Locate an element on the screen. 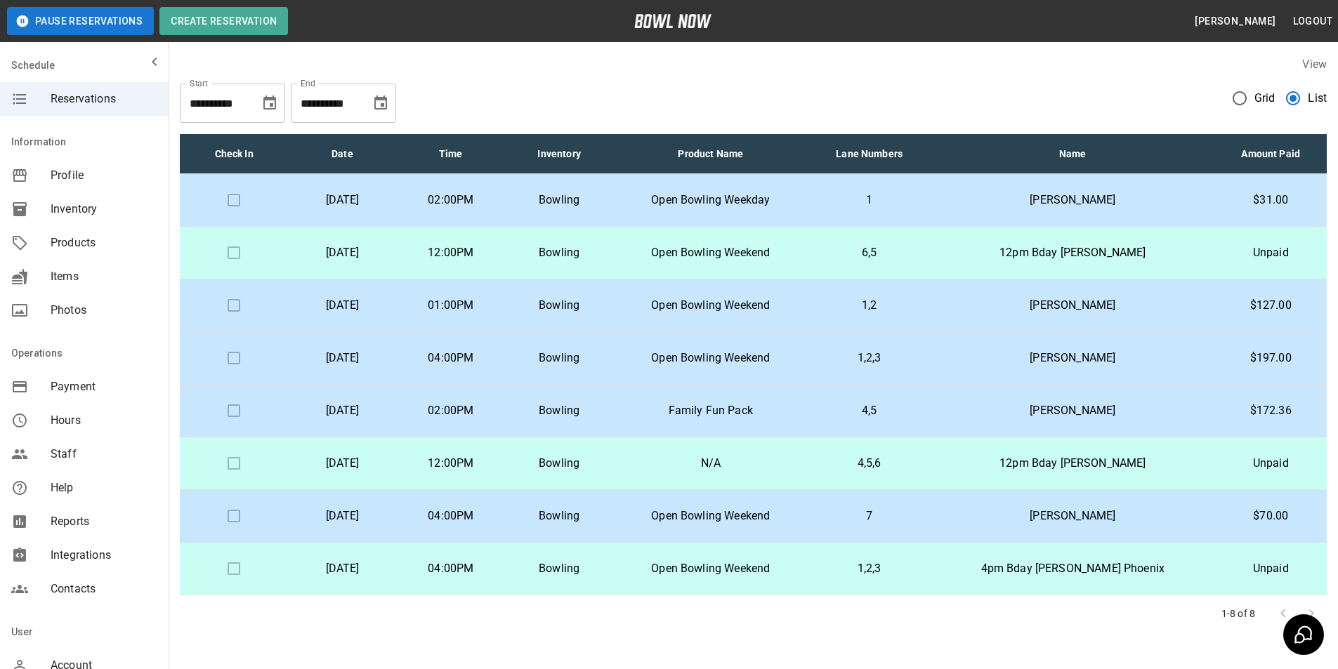 This screenshot has width=1338, height=669. th: Date is located at coordinates (342, 154).